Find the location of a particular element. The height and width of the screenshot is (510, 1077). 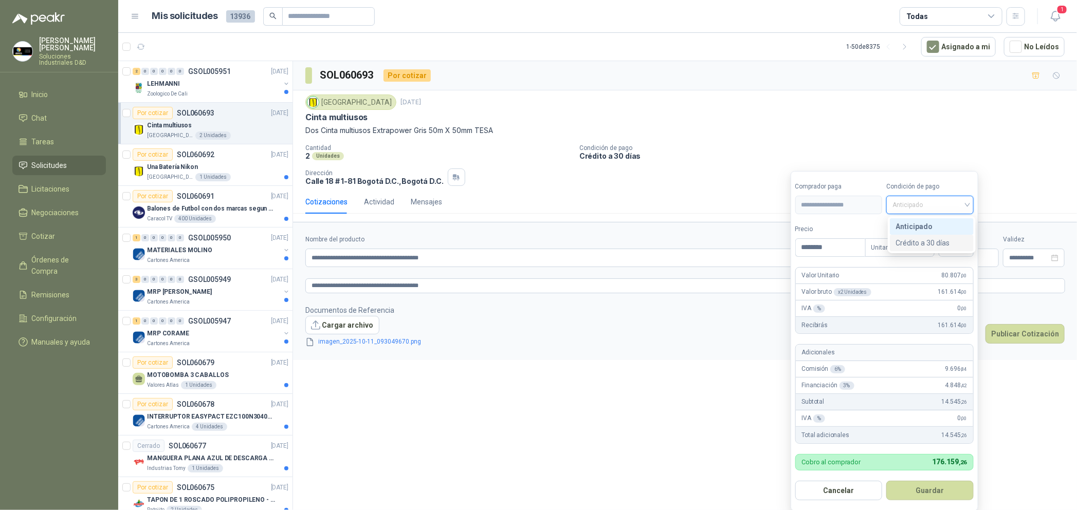

div: Cerrado is located at coordinates (149, 446).